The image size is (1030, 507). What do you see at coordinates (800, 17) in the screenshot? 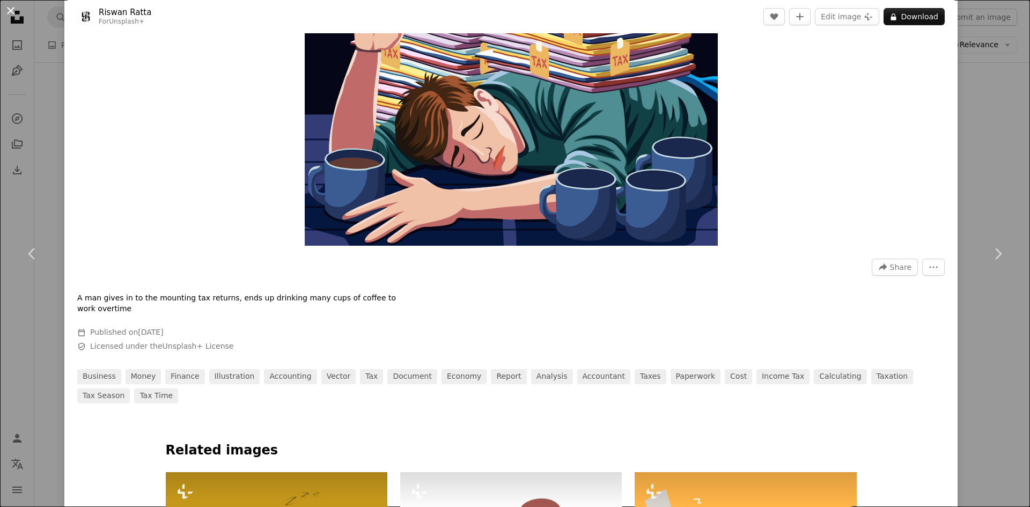
I see `button: Add to Collection` at bounding box center [800, 17].